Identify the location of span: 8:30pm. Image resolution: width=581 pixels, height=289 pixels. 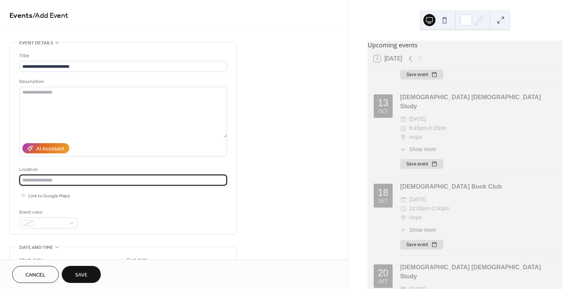
(437, 129).